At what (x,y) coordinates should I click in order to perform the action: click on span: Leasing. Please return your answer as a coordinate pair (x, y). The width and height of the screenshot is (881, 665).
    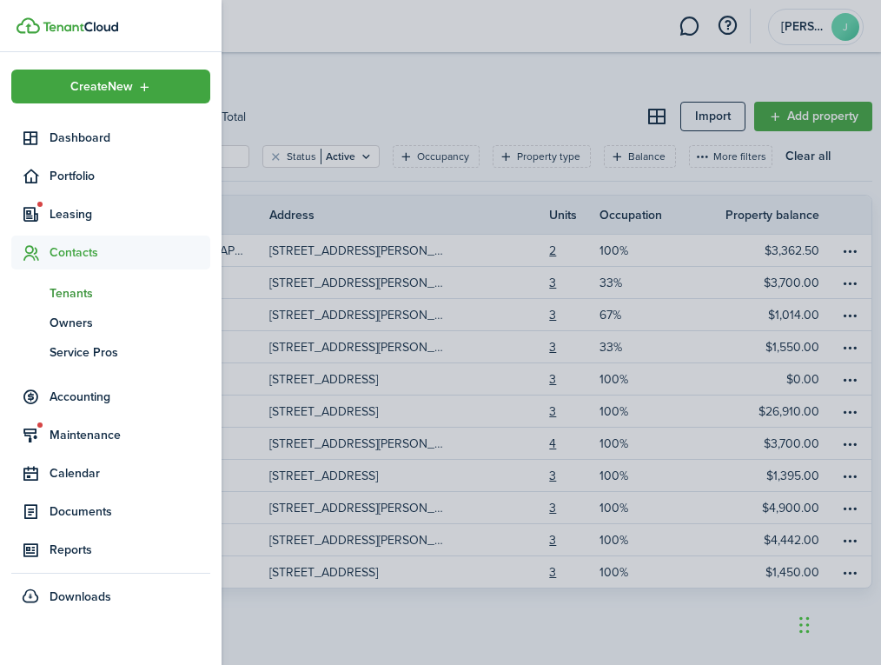
    Looking at the image, I should click on (129, 214).